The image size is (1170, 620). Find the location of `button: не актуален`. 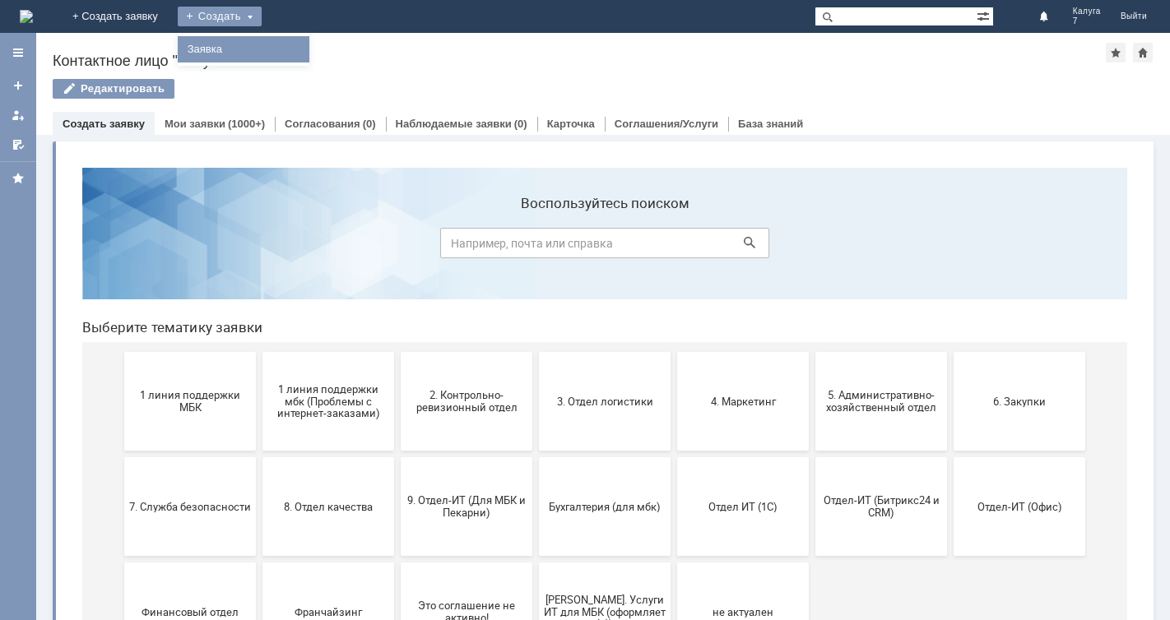

button: не актуален is located at coordinates (674, 458).